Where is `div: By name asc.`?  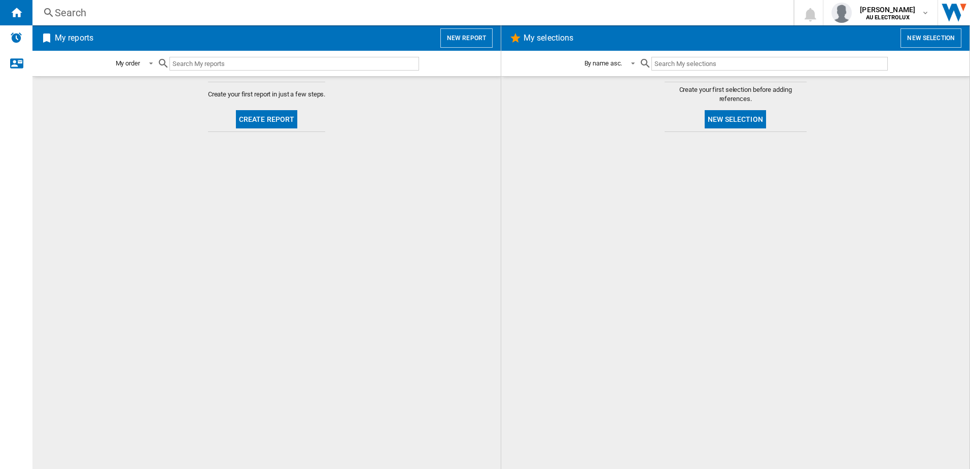
div: By name asc. is located at coordinates (603, 63).